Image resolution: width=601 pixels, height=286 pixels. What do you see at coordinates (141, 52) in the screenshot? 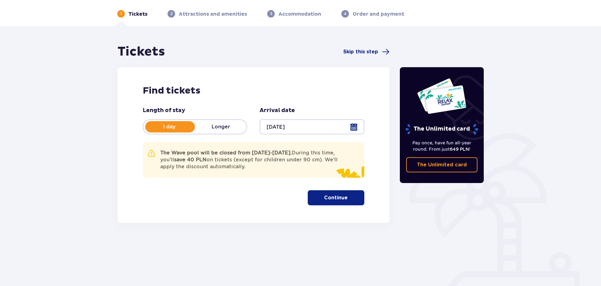
I see `h1: Tickets` at bounding box center [141, 52].